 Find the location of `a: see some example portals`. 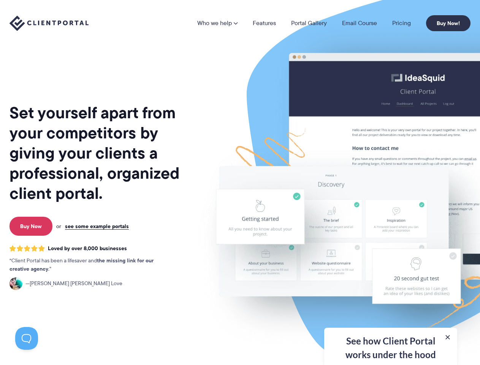

a: see some example portals is located at coordinates (97, 226).